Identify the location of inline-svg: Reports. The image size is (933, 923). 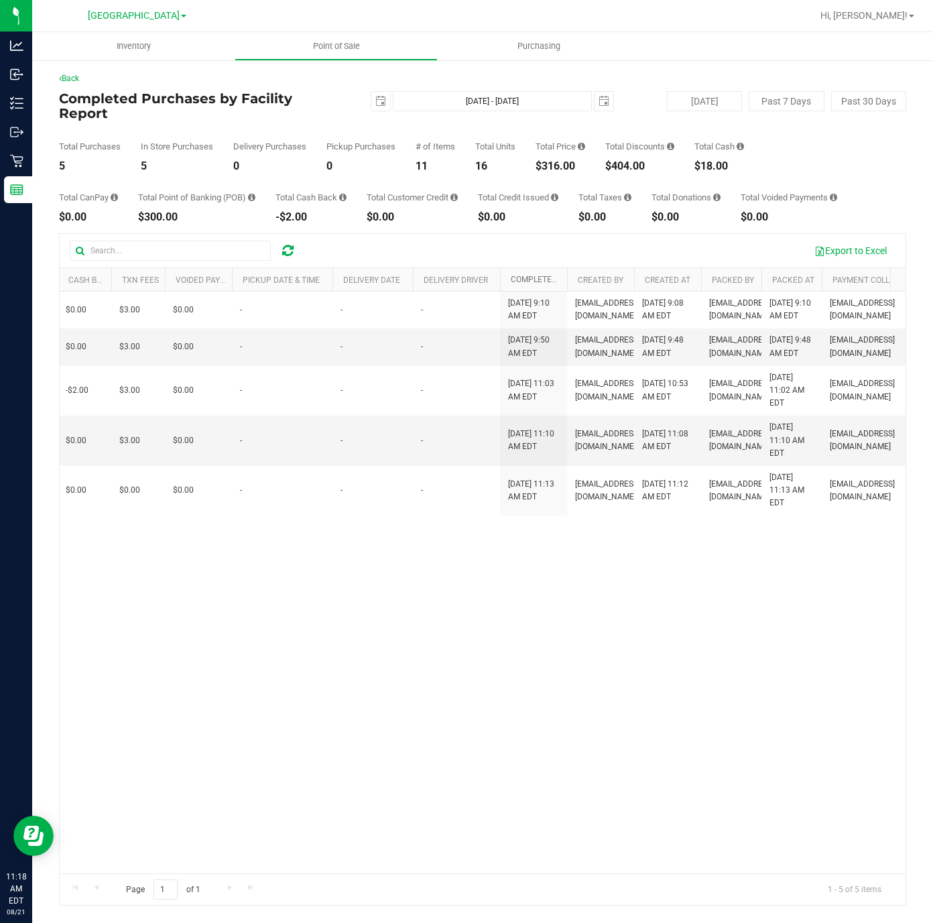
(17, 190).